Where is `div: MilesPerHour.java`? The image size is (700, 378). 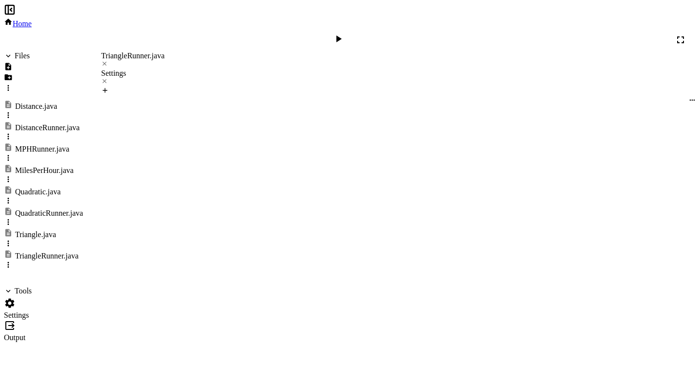
div: MilesPerHour.java is located at coordinates (44, 171).